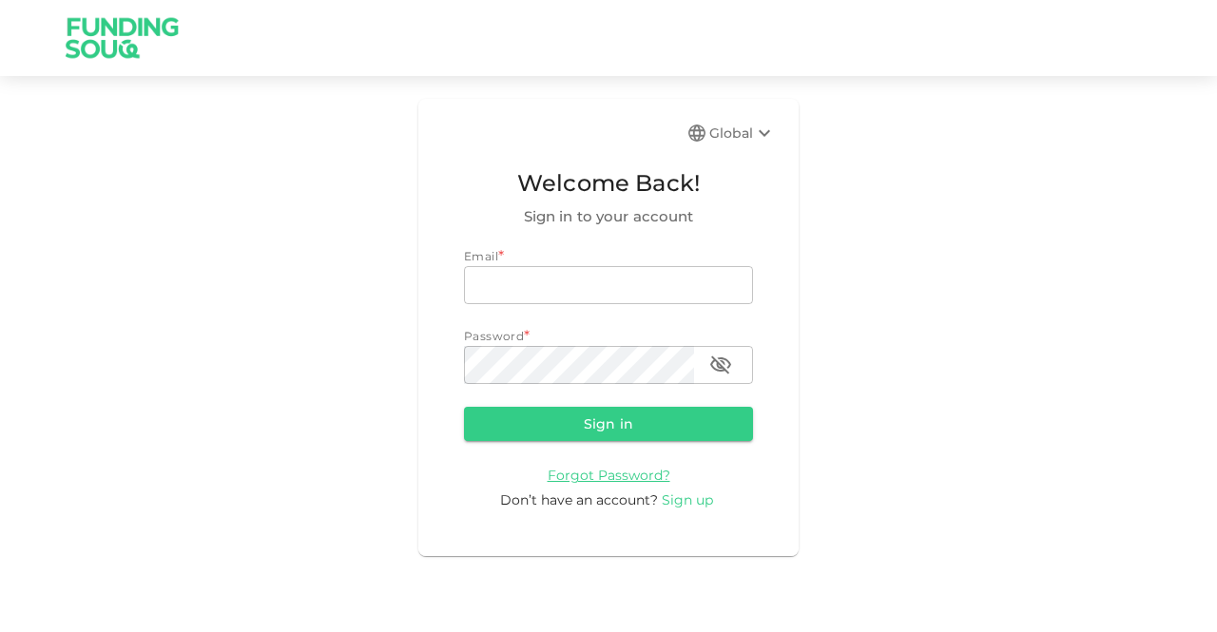  What do you see at coordinates (609, 285) in the screenshot?
I see `input: email` at bounding box center [609, 285].